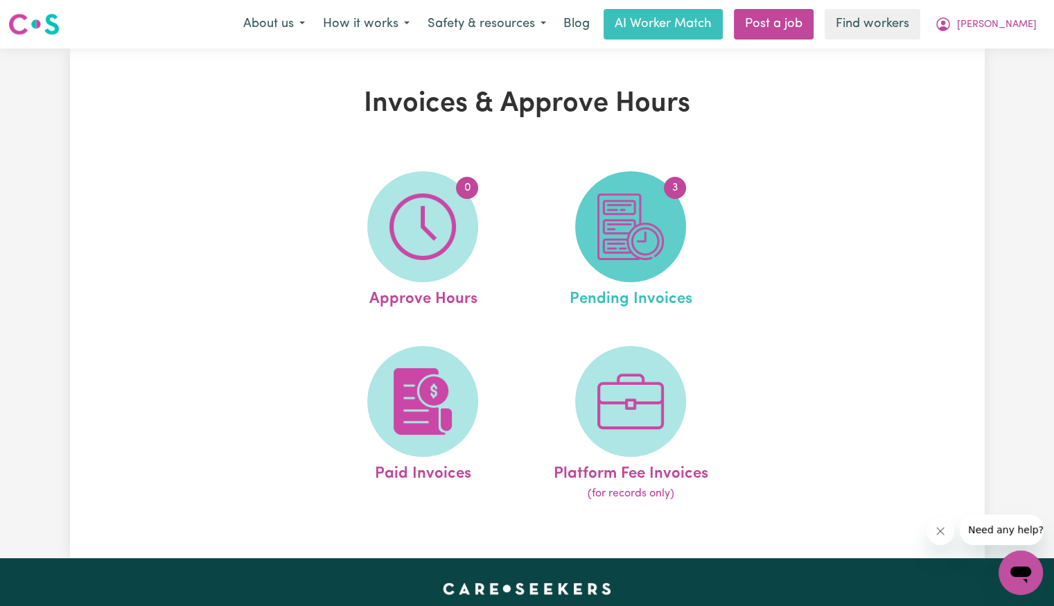  What do you see at coordinates (631, 424) in the screenshot?
I see `a: Platform Fee Invoices(for records only)` at bounding box center [631, 424].